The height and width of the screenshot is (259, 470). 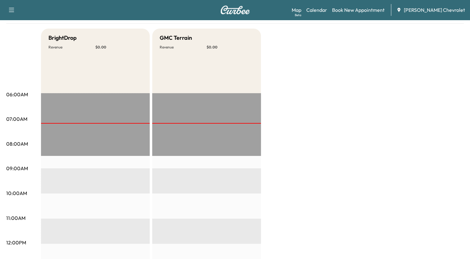 What do you see at coordinates (17, 119) in the screenshot?
I see `p: 07:00AM` at bounding box center [17, 119].